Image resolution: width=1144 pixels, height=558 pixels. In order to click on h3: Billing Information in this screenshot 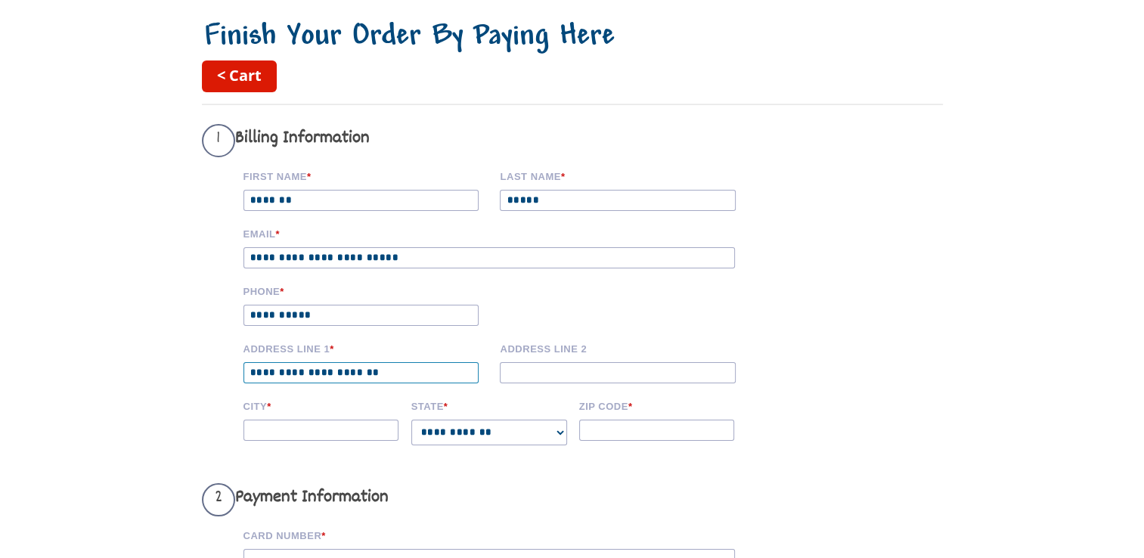, I will do `click(479, 141)`.